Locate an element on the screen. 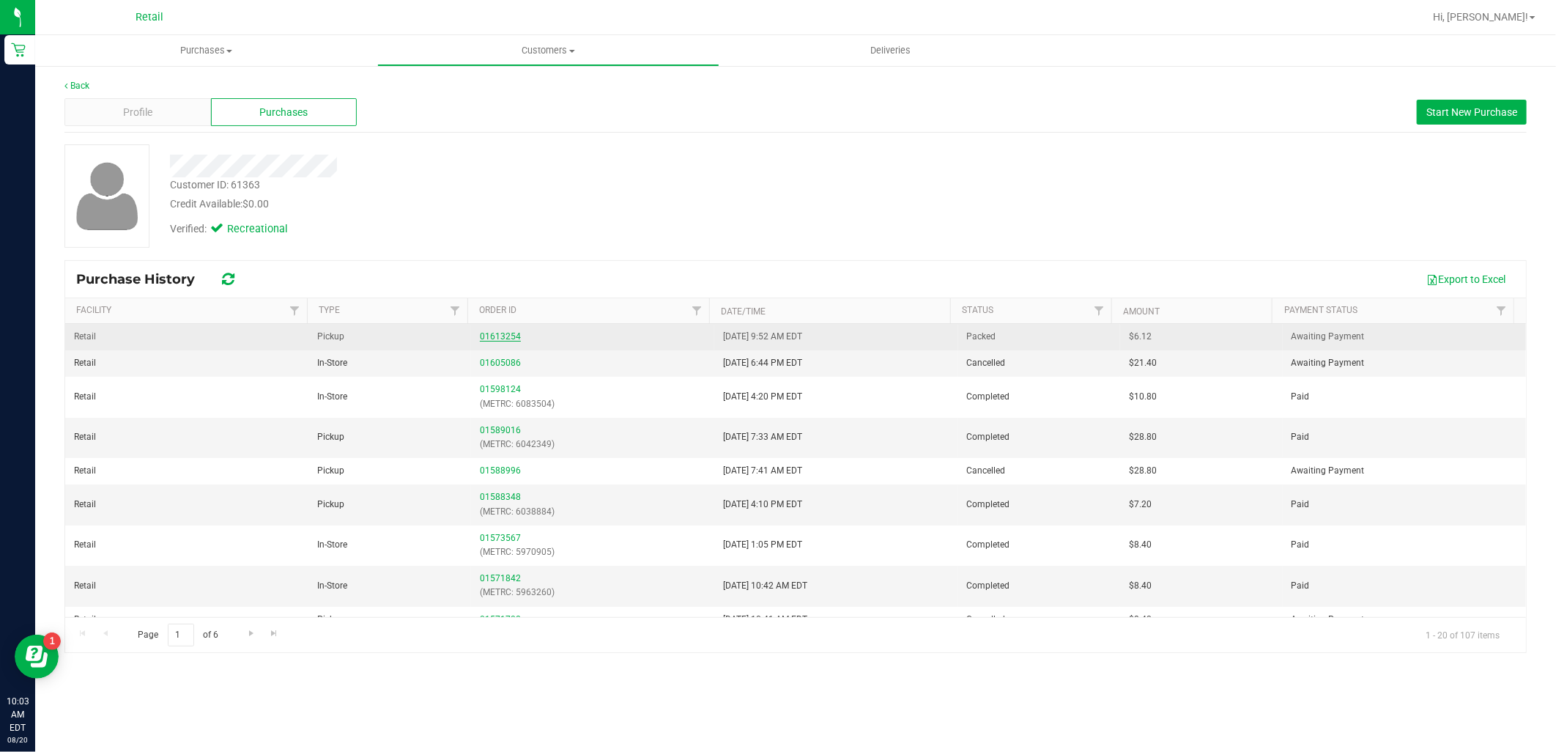  span: $21.40 is located at coordinates (1143, 363).